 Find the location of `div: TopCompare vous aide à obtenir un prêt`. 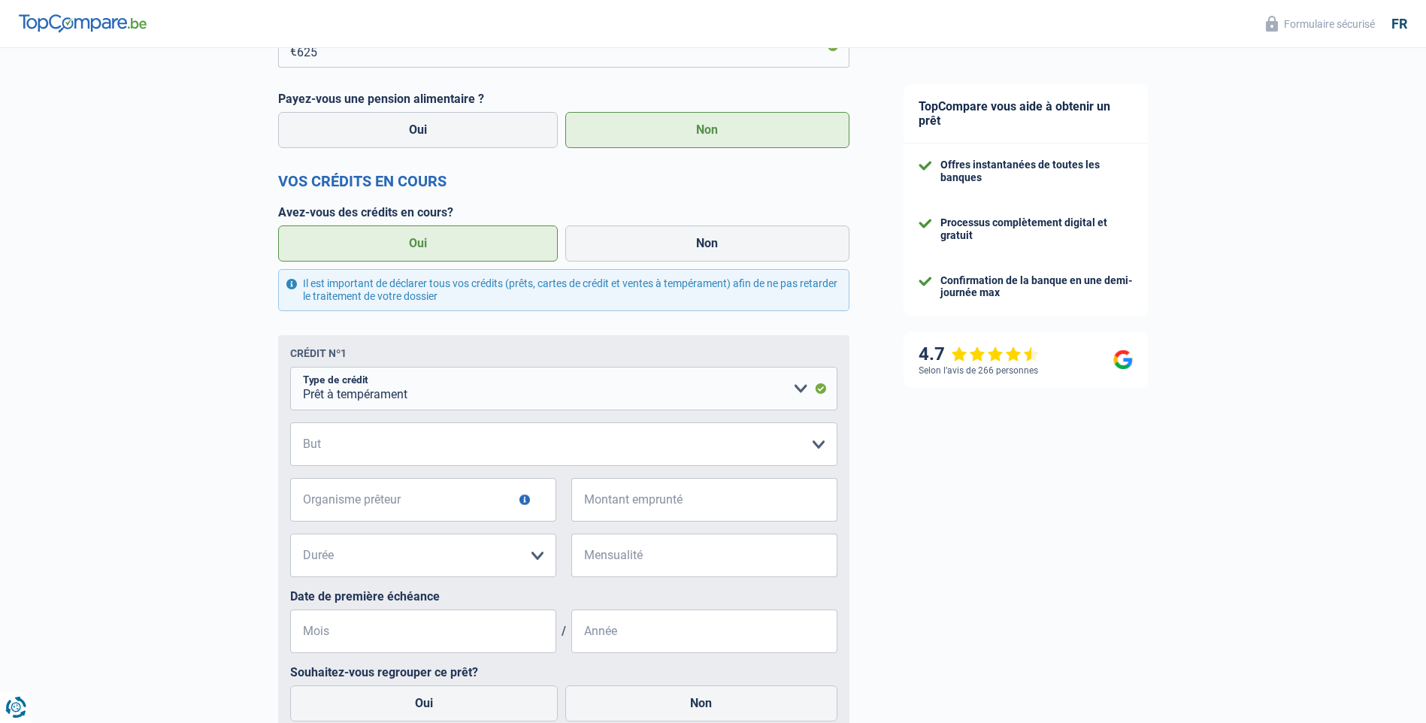

div: TopCompare vous aide à obtenir un prêt is located at coordinates (1026, 114).